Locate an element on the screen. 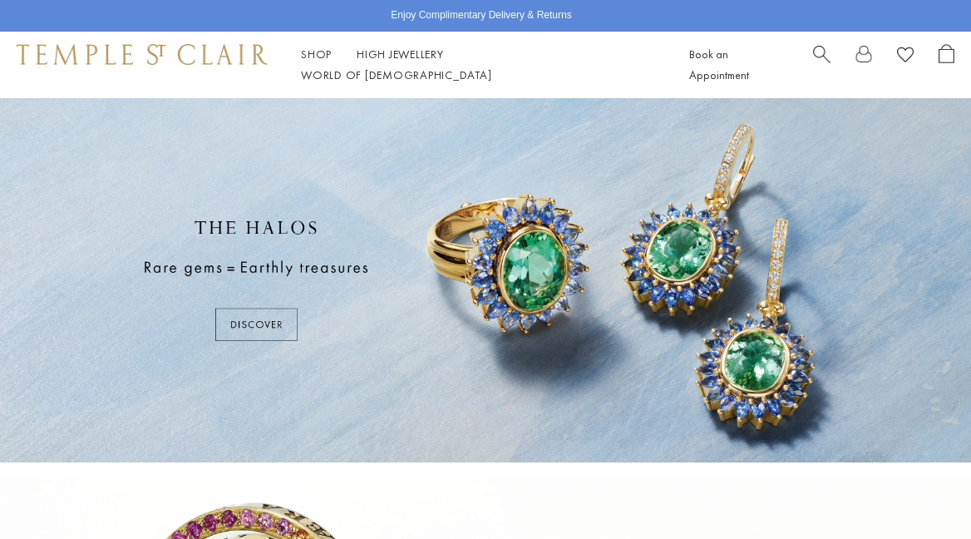 The image size is (971, 539). a: ShopShop is located at coordinates (316, 54).